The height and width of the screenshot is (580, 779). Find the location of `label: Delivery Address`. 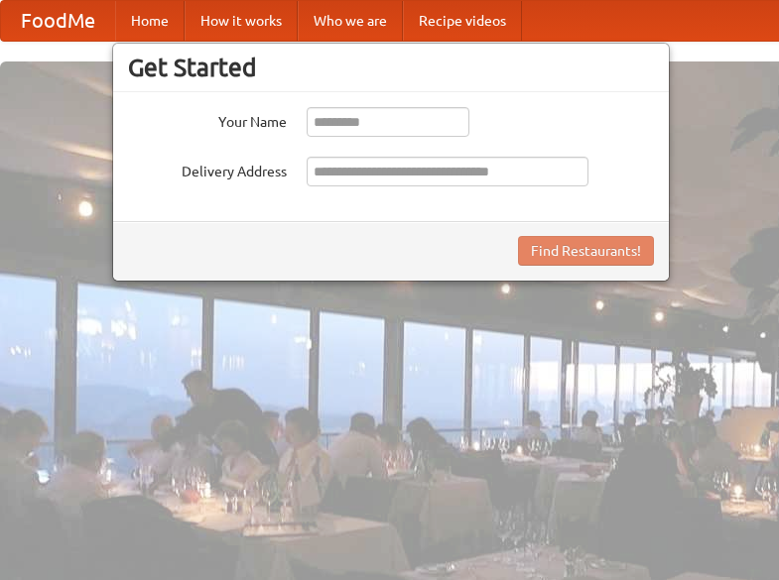

label: Delivery Address is located at coordinates (207, 169).